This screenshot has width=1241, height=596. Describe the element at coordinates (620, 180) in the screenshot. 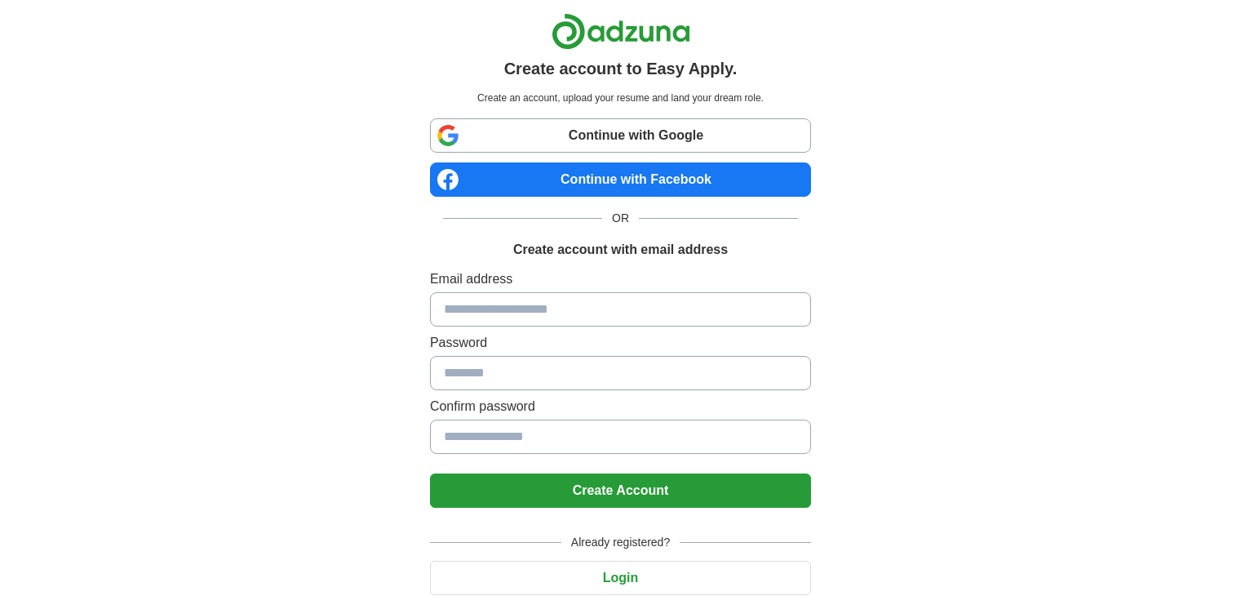

I see `a: Continue with Facebook` at that location.